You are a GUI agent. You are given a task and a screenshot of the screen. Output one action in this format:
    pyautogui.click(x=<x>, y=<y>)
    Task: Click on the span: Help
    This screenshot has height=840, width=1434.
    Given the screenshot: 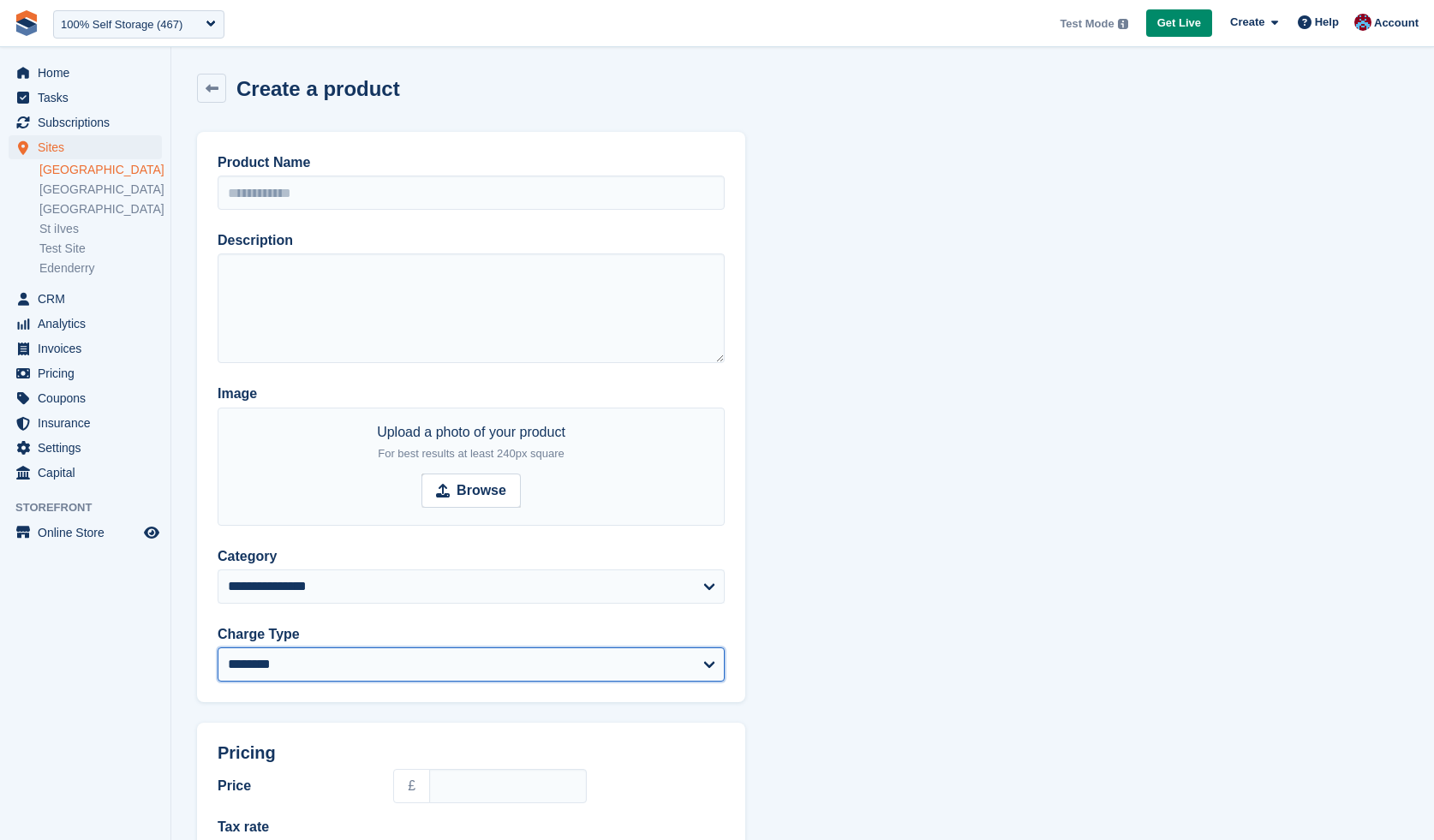 What is the action you would take?
    pyautogui.click(x=1326, y=22)
    